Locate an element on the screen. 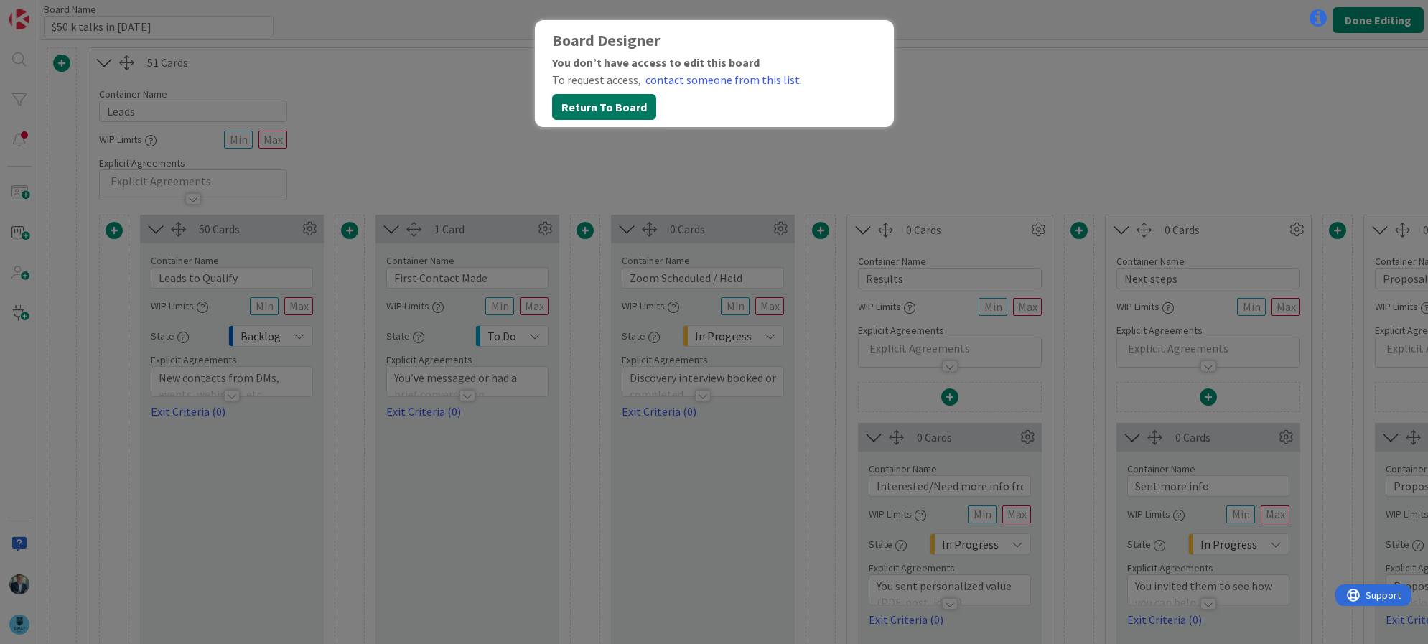 The width and height of the screenshot is (1428, 644). button: Return To Board is located at coordinates (604, 107).